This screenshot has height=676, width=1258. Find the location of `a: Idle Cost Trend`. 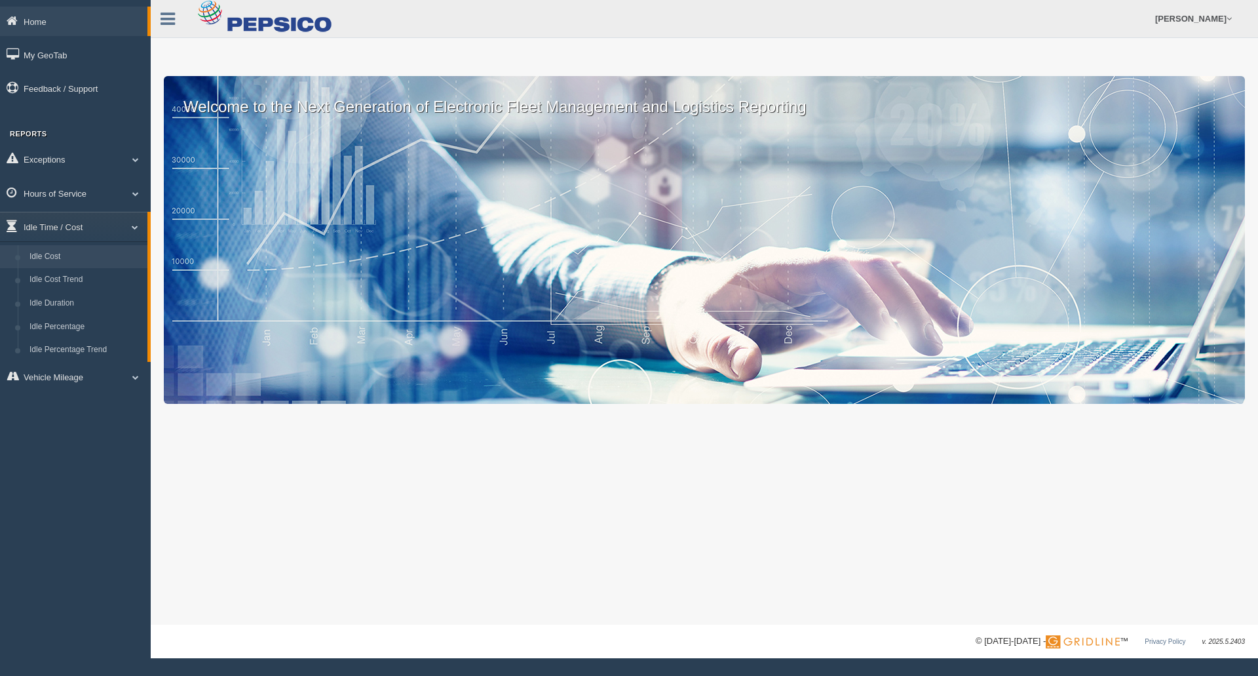

a: Idle Cost Trend is located at coordinates (85, 280).